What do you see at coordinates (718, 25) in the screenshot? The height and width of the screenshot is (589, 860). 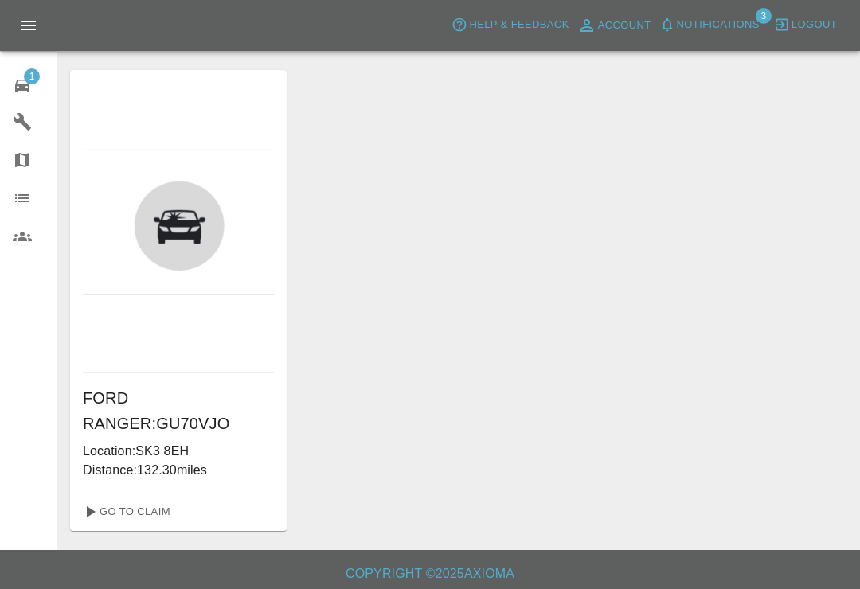 I see `span: Notifications` at bounding box center [718, 25].